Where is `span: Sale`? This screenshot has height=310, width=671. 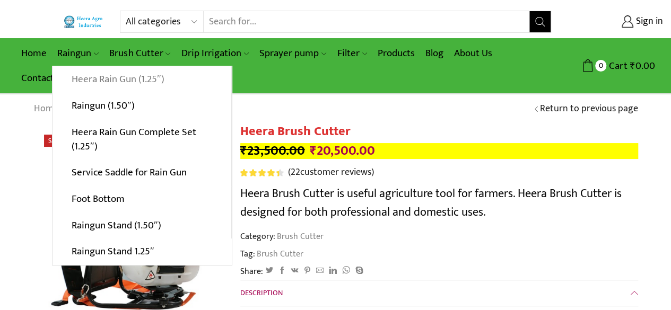 span: Sale is located at coordinates (55, 141).